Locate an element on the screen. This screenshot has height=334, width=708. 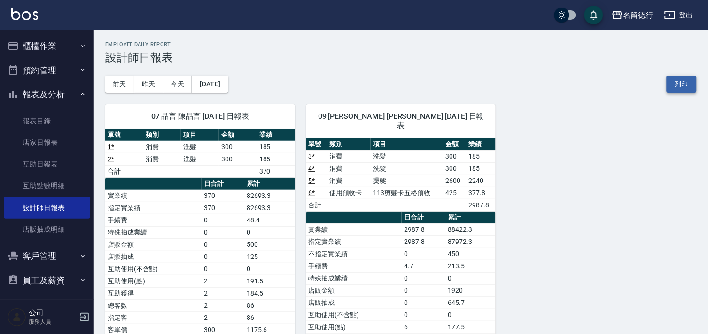
button: 預約管理 is located at coordinates (47, 70).